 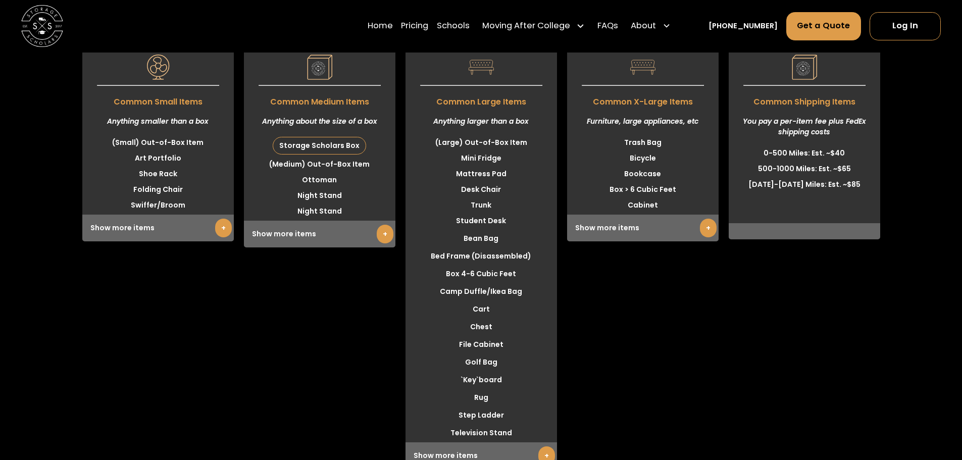 I want to click on div: You pay a per-item fee plus FedEx shipping costs, so click(x=804, y=127).